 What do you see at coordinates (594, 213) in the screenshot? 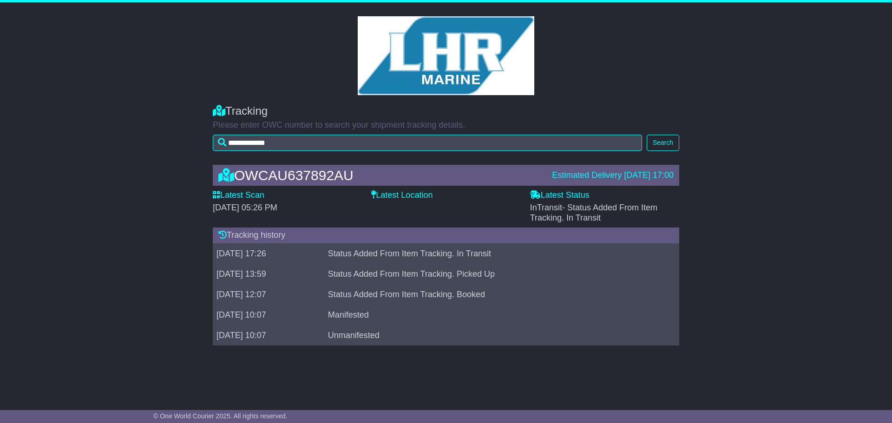
I see `span: InTransit` at bounding box center [594, 213].